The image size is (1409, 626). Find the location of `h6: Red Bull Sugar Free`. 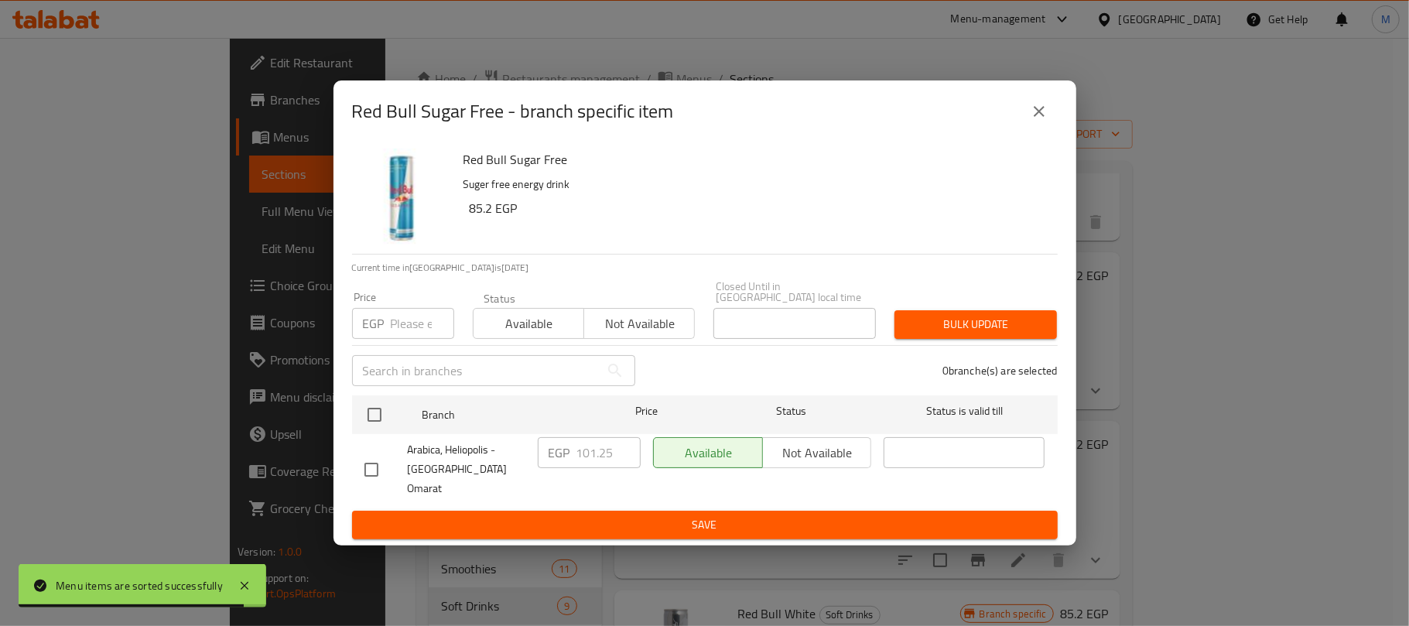

h6: Red Bull Sugar Free is located at coordinates (754, 159).